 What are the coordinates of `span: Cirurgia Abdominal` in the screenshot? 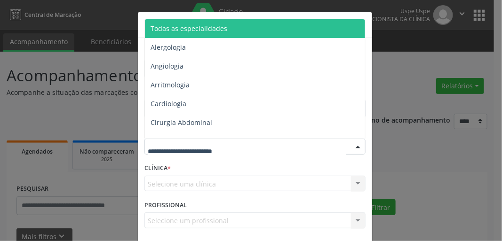 It's located at (181, 122).